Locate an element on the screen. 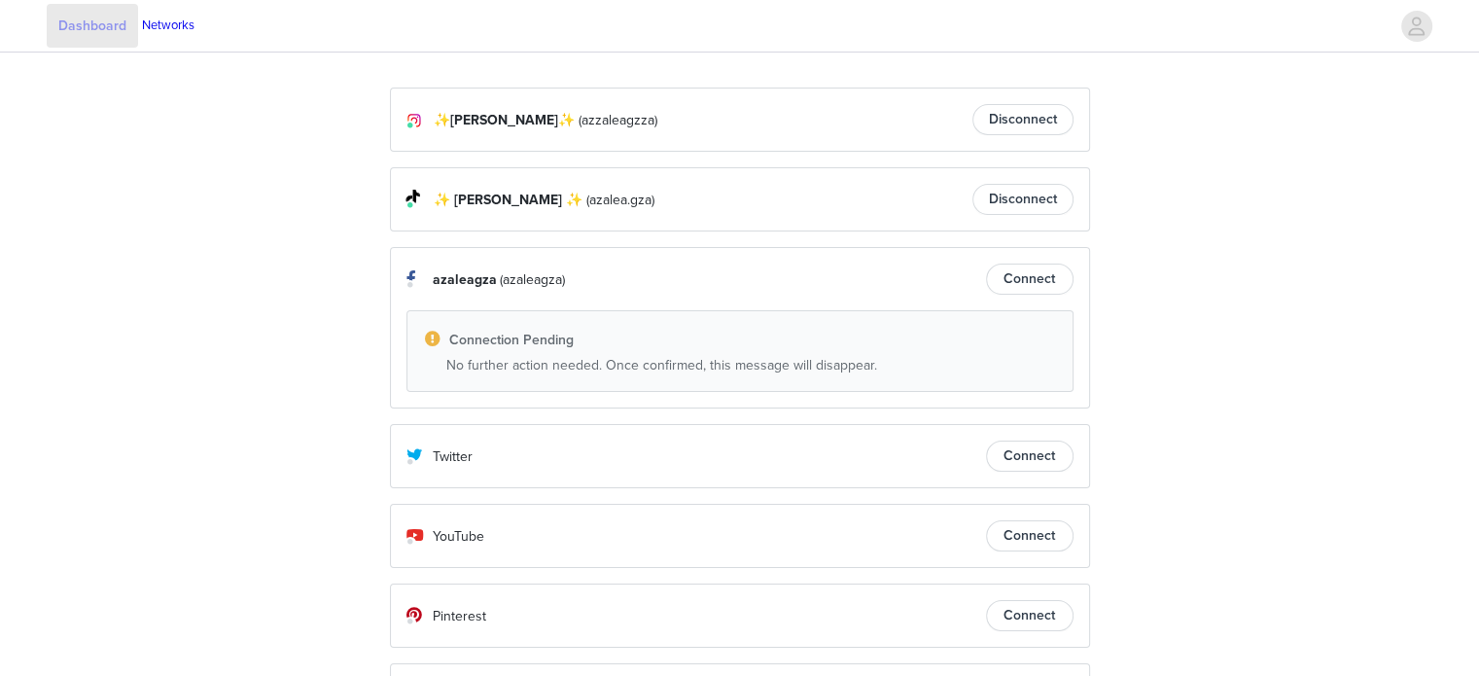  span: (azalea.gza) is located at coordinates (620, 199).